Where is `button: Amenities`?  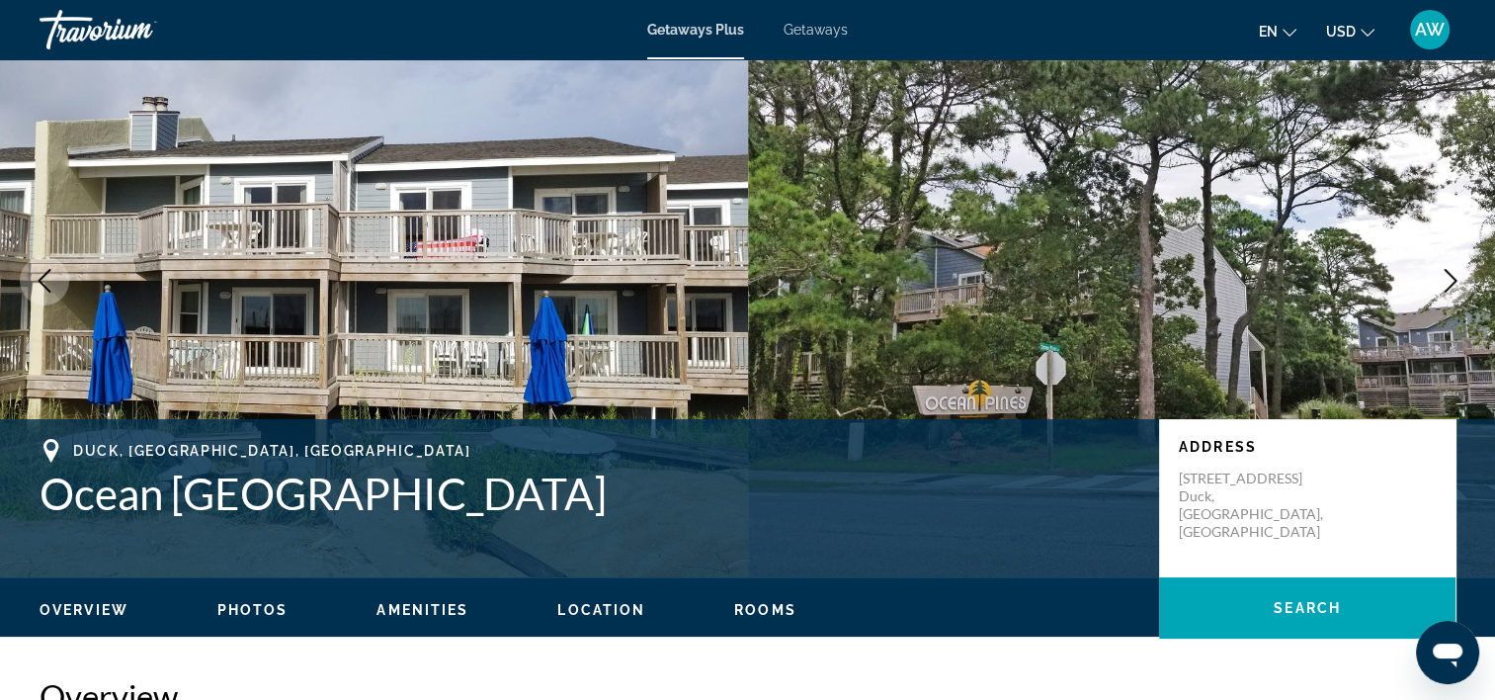 button: Amenities is located at coordinates (422, 610).